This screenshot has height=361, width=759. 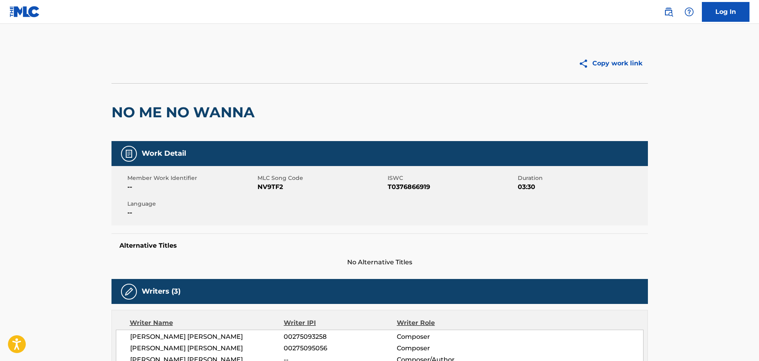 I want to click on button: Copy work link, so click(x=610, y=63).